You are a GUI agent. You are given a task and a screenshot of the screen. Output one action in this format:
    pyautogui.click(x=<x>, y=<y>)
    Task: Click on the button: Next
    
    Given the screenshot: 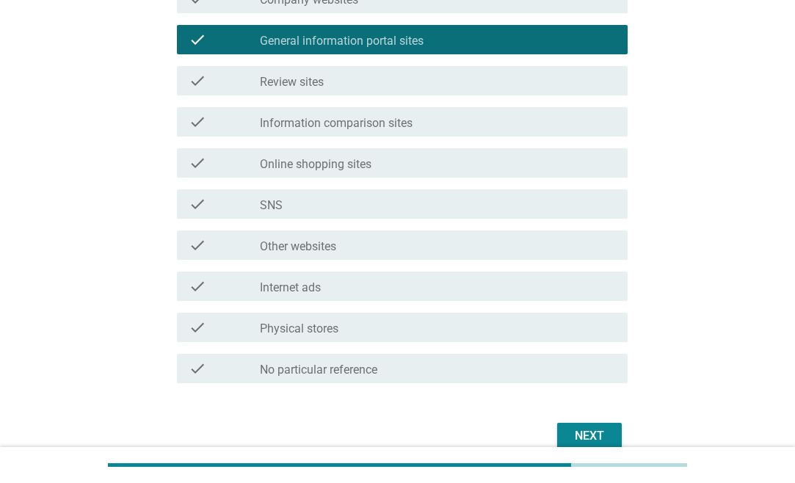 What is the action you would take?
    pyautogui.click(x=589, y=436)
    